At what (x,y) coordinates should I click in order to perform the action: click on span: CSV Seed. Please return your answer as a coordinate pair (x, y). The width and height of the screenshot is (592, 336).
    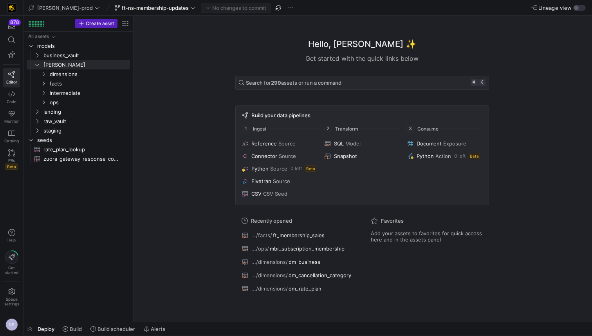
    Looking at the image, I should click on (275, 194).